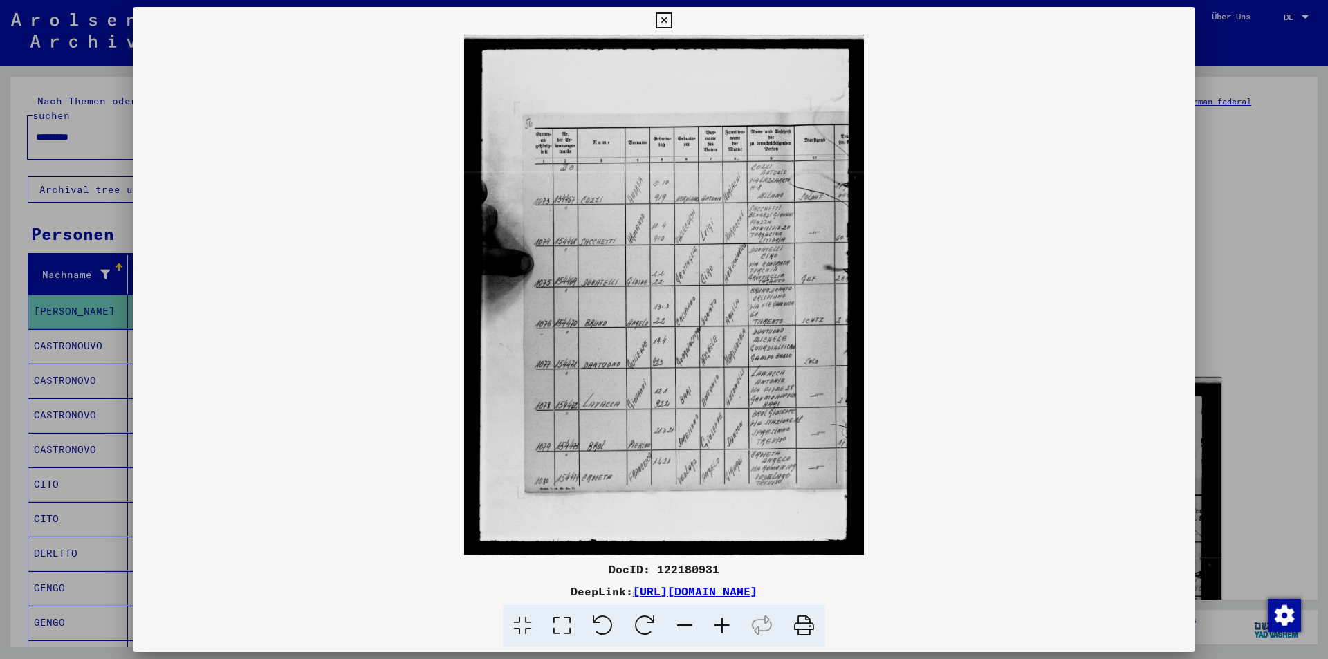  I want to click on div: DocID: 122180931, so click(664, 569).